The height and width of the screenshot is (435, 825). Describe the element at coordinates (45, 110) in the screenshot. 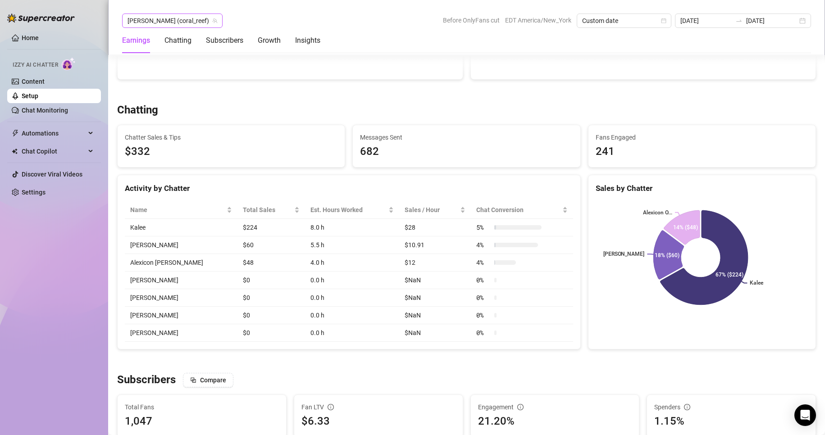

I see `a: Chat Monitoring` at that location.